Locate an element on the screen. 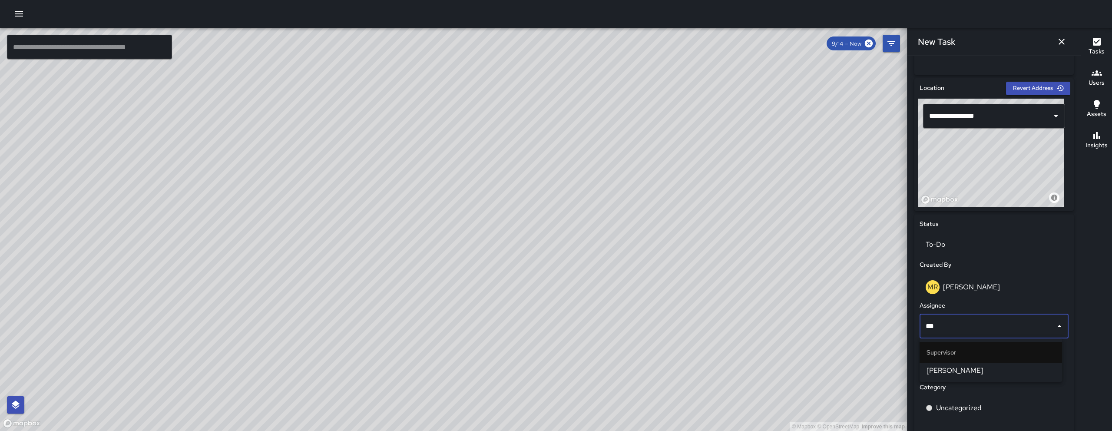 This screenshot has width=1112, height=431. h6: Status is located at coordinates (929, 224).